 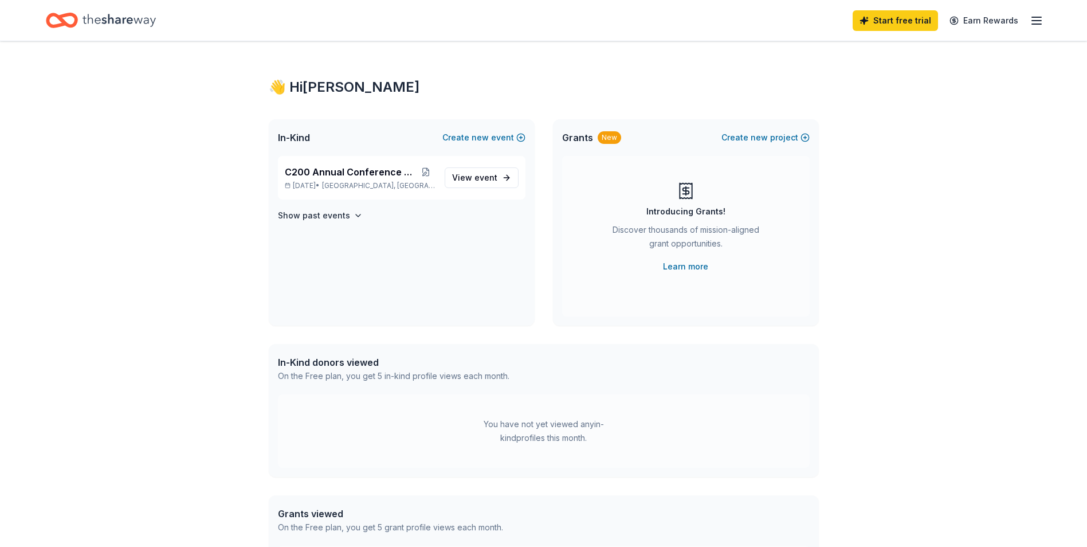 I want to click on div: New, so click(x=609, y=138).